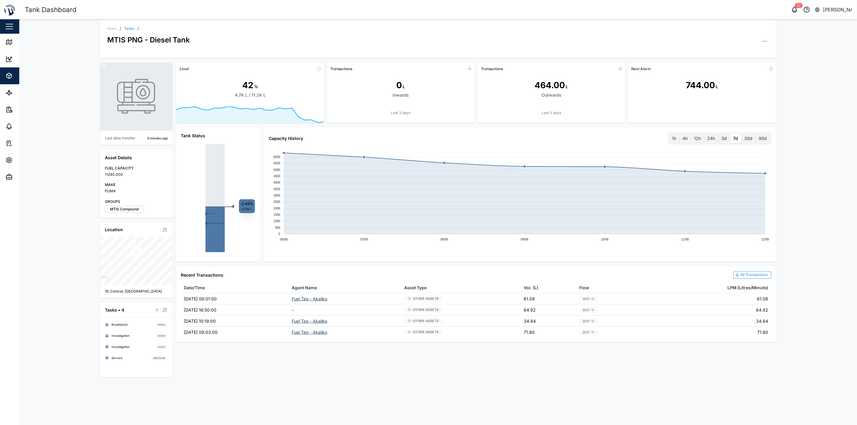  Describe the element at coordinates (23, 93) in the screenshot. I see `div: Sites` at that location.